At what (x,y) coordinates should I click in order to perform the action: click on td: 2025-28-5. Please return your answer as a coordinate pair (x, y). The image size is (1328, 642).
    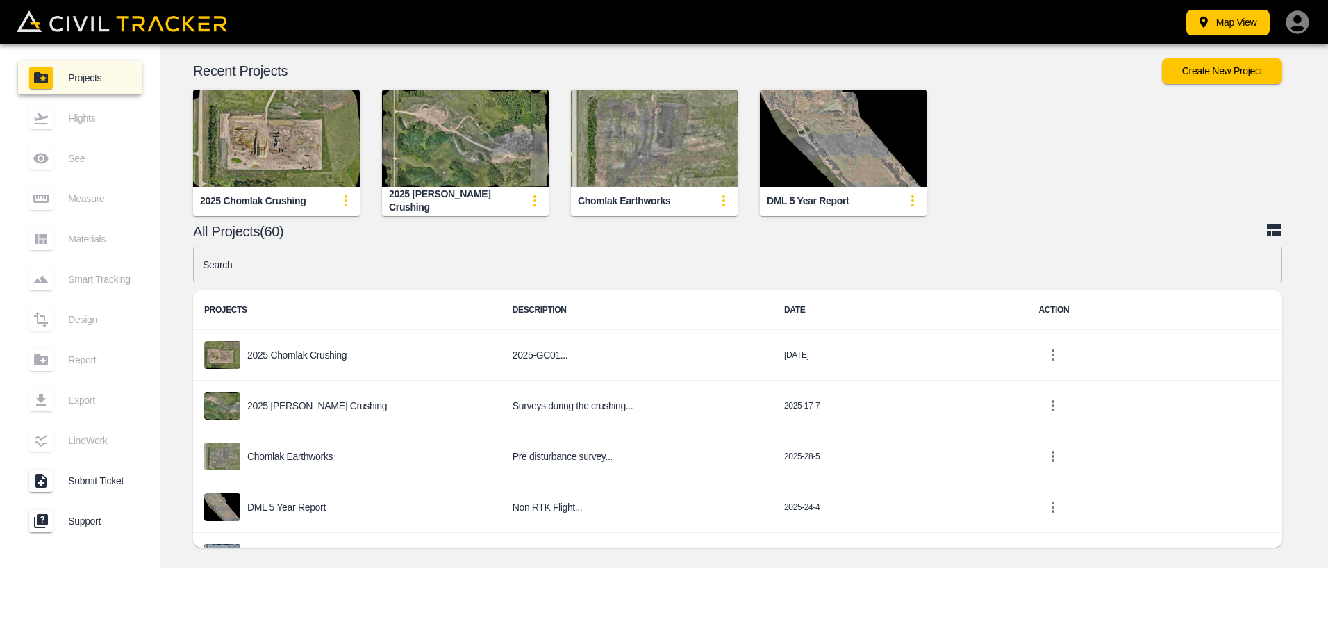
    Looking at the image, I should click on (900, 456).